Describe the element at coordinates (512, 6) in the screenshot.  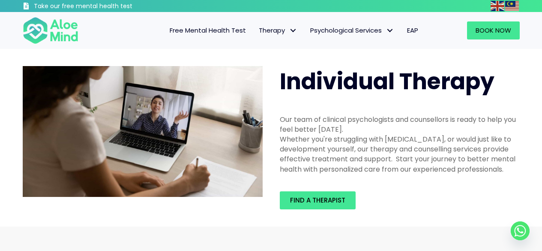
I see `img: ms` at that location.